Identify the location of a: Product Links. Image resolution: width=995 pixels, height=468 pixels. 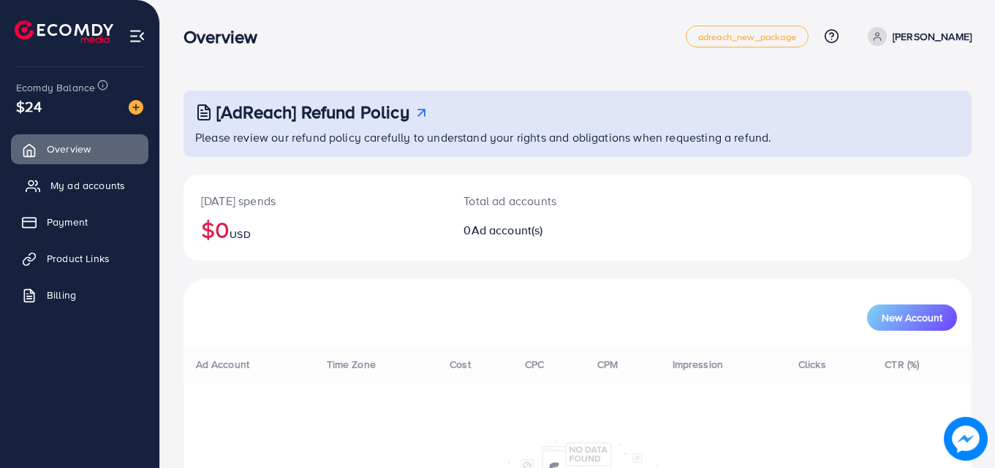
(80, 259).